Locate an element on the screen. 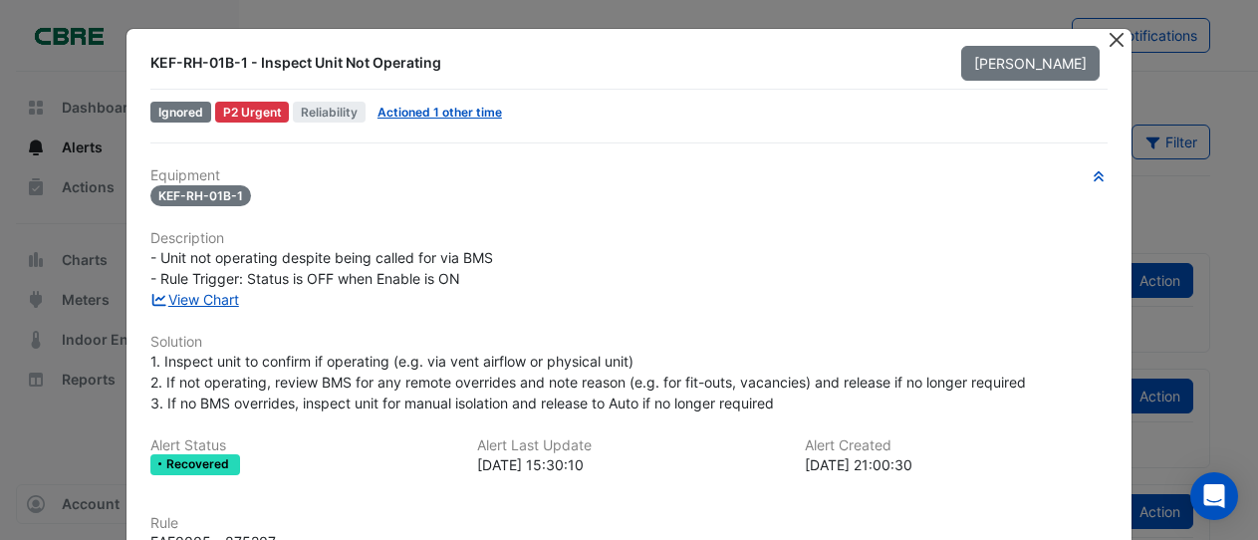 Image resolution: width=1258 pixels, height=540 pixels. span: Ignored is located at coordinates (180, 112).